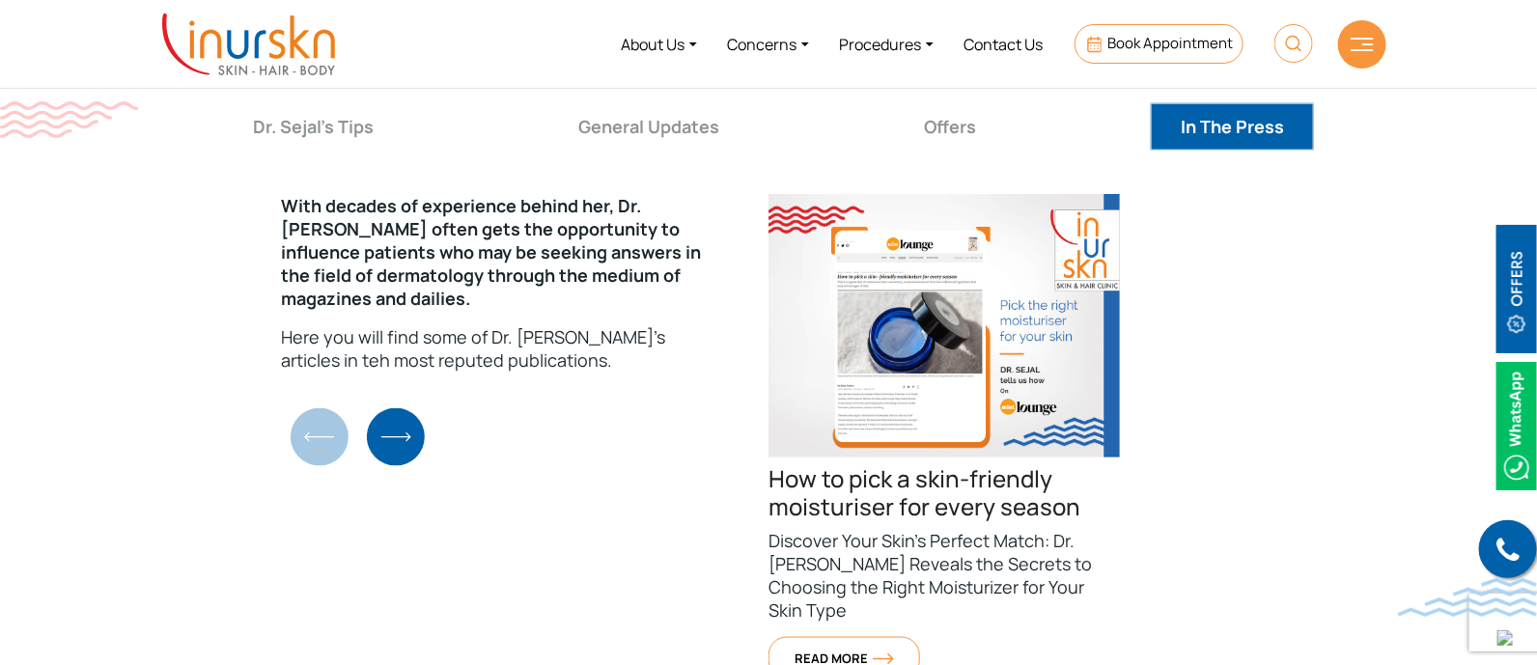 This screenshot has height=665, width=1537. Describe the element at coordinates (1517, 289) in the screenshot. I see `img: offerBt` at that location.